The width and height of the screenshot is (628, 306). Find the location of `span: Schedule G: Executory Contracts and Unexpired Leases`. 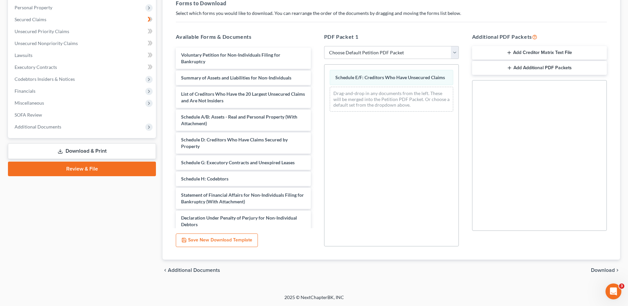

span: Schedule G: Executory Contracts and Unexpired Leases is located at coordinates (238, 162).